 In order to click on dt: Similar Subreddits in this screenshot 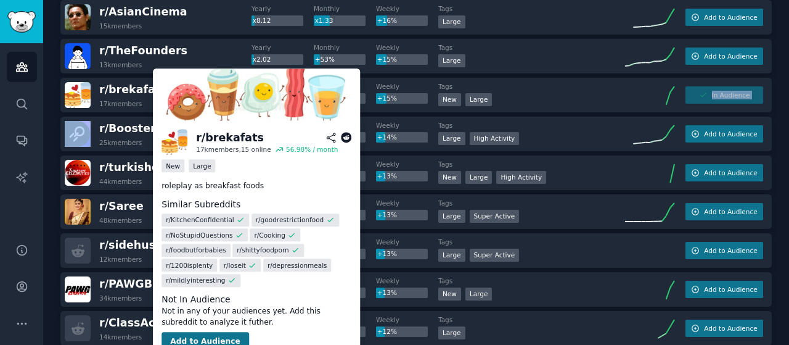, I will do `click(257, 204)`.